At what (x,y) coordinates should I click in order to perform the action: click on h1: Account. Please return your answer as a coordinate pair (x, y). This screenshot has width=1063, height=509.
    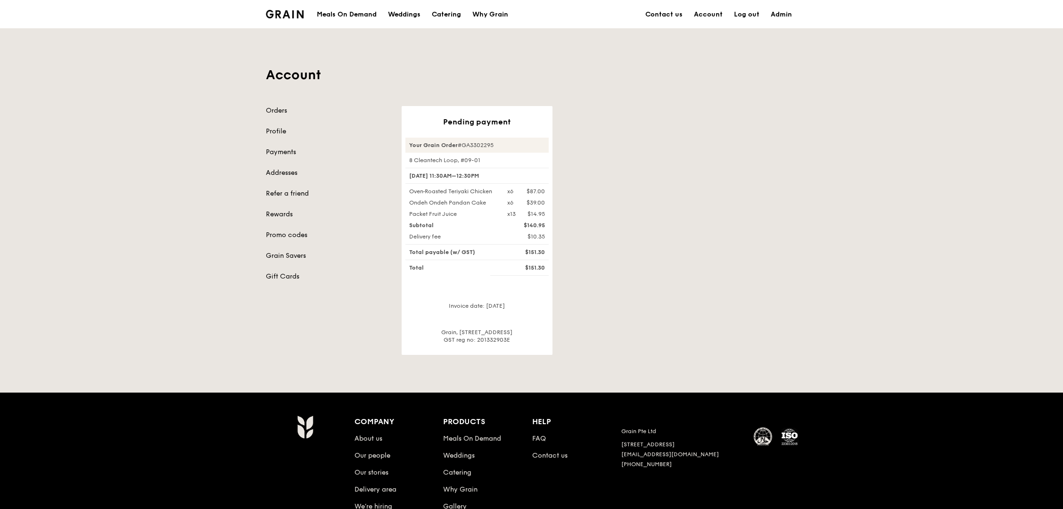
    Looking at the image, I should click on (532, 75).